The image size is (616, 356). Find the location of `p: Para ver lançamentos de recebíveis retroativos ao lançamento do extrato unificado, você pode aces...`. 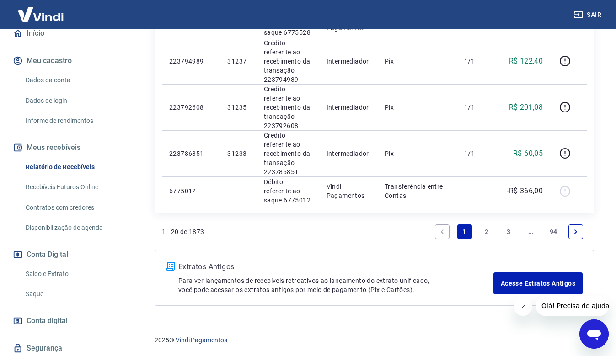

p: Para ver lançamentos de recebíveis retroativos ao lançamento do extrato unificado, você pode aces... is located at coordinates (335, 285).